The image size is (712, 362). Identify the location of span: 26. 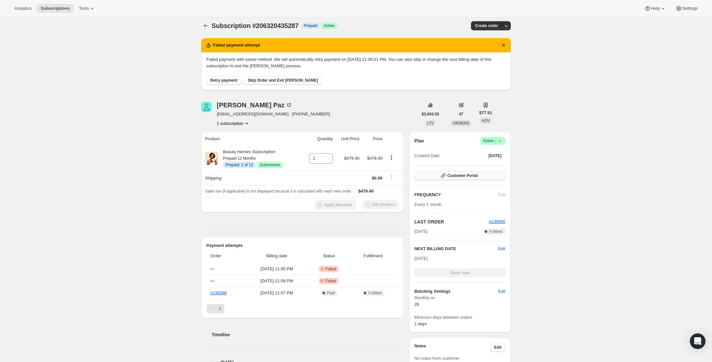
(416, 304).